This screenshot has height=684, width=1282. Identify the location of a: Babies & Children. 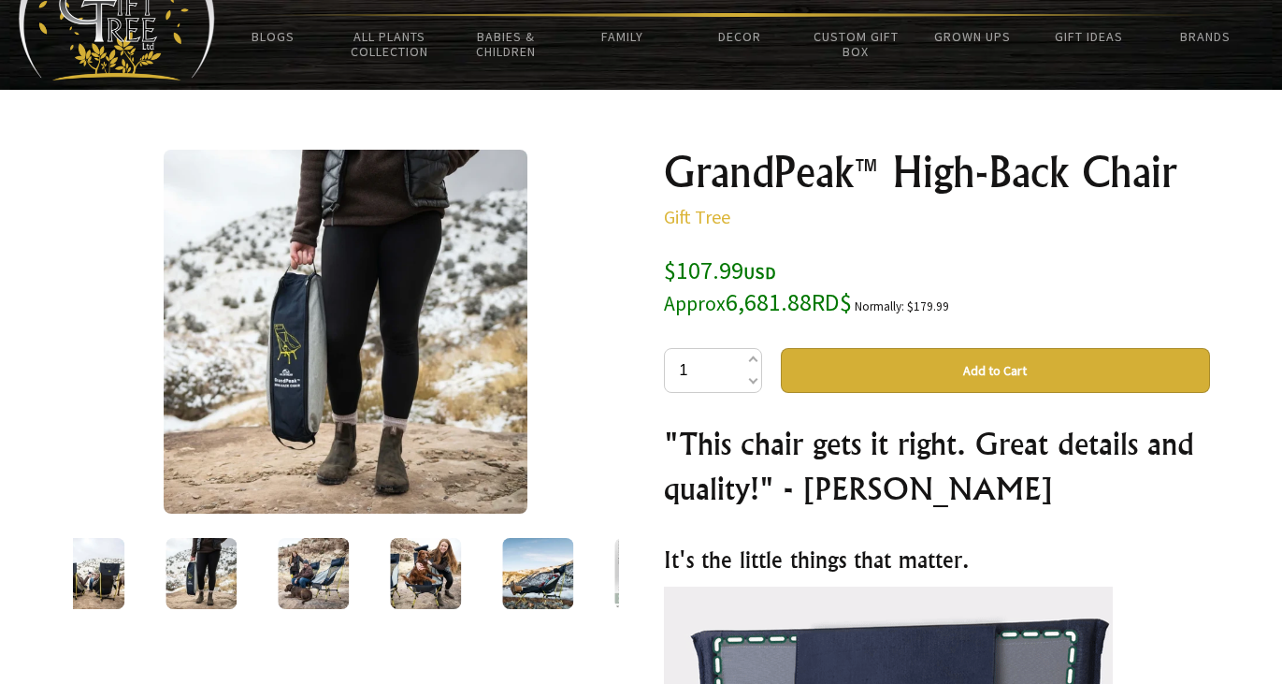
(506, 44).